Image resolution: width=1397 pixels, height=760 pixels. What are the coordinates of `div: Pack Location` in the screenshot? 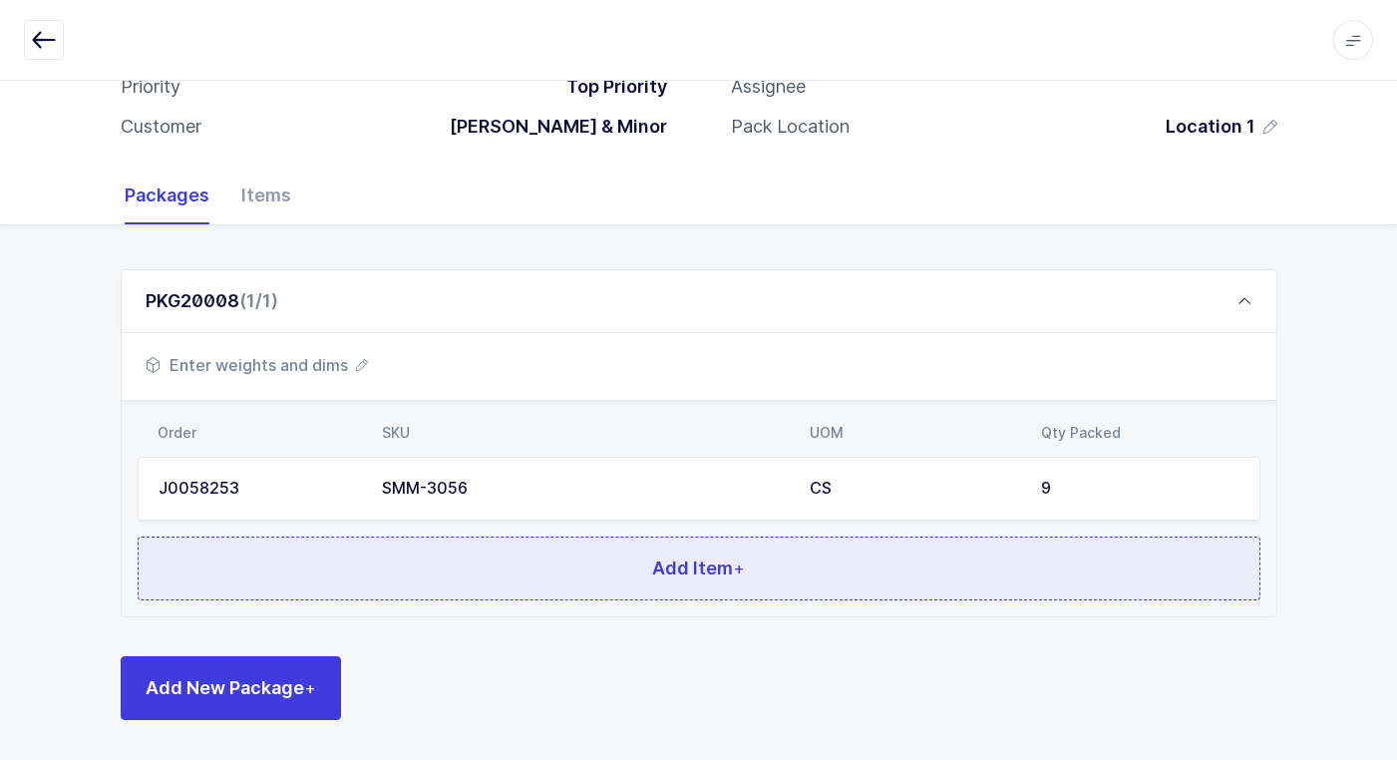 It's located at (790, 127).